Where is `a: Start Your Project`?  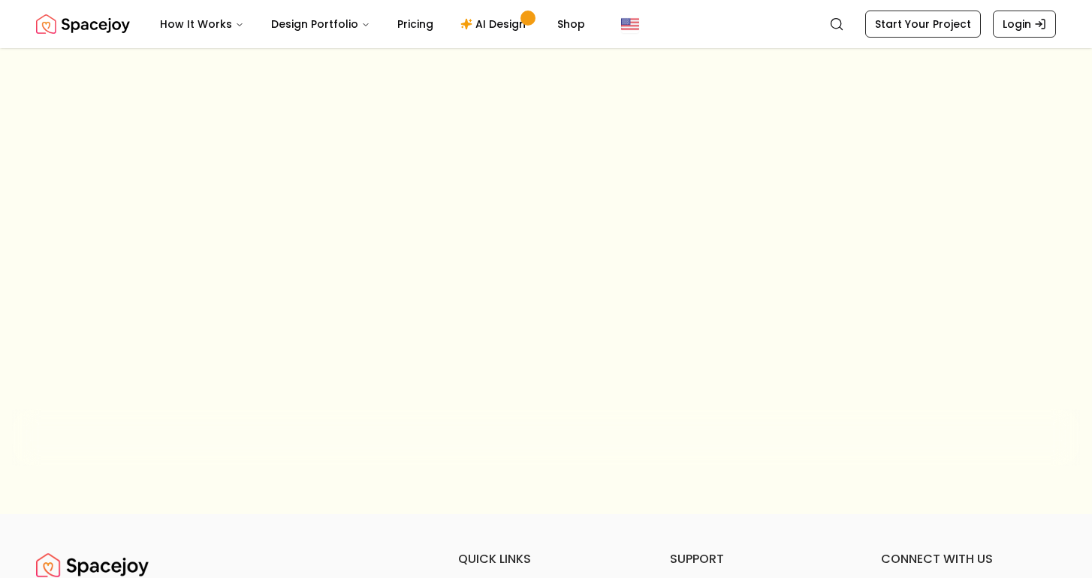
a: Start Your Project is located at coordinates (923, 24).